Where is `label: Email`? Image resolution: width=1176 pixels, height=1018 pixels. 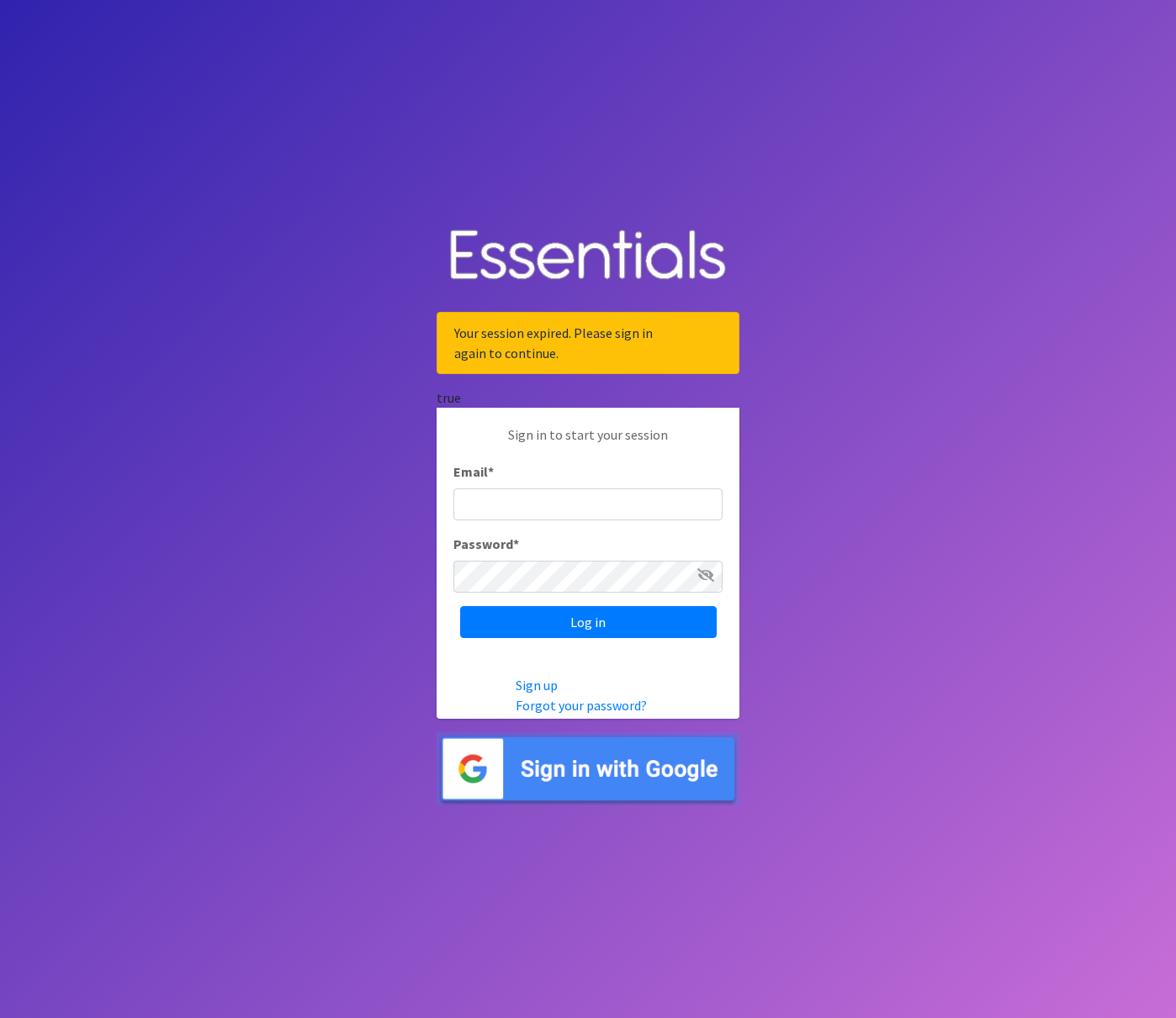
label: Email is located at coordinates (474, 471).